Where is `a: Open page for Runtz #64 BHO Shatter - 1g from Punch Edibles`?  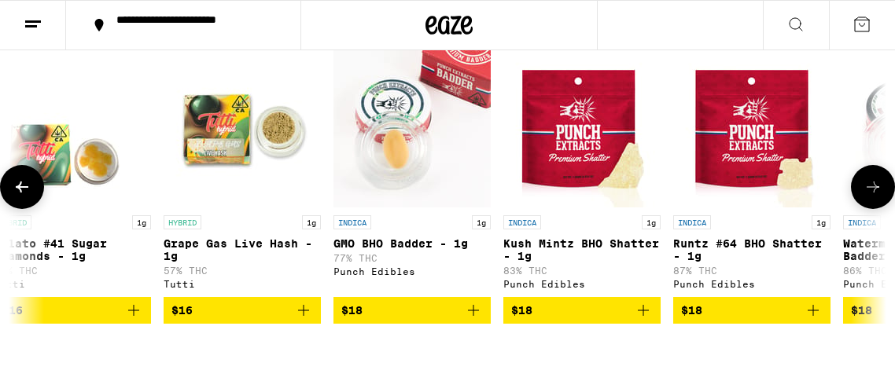 a: Open page for Runtz #64 BHO Shatter - 1g from Punch Edibles is located at coordinates (752, 174).